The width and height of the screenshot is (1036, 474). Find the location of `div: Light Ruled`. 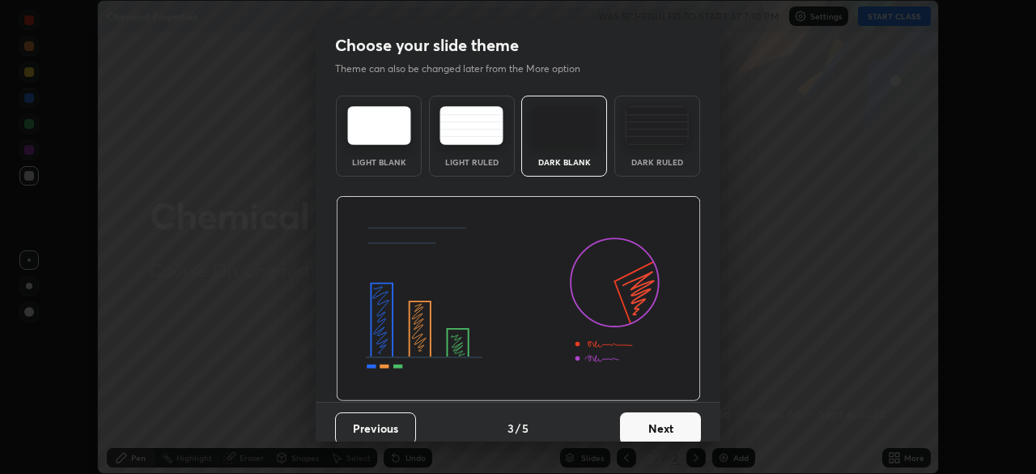

div: Light Ruled is located at coordinates (472, 162).